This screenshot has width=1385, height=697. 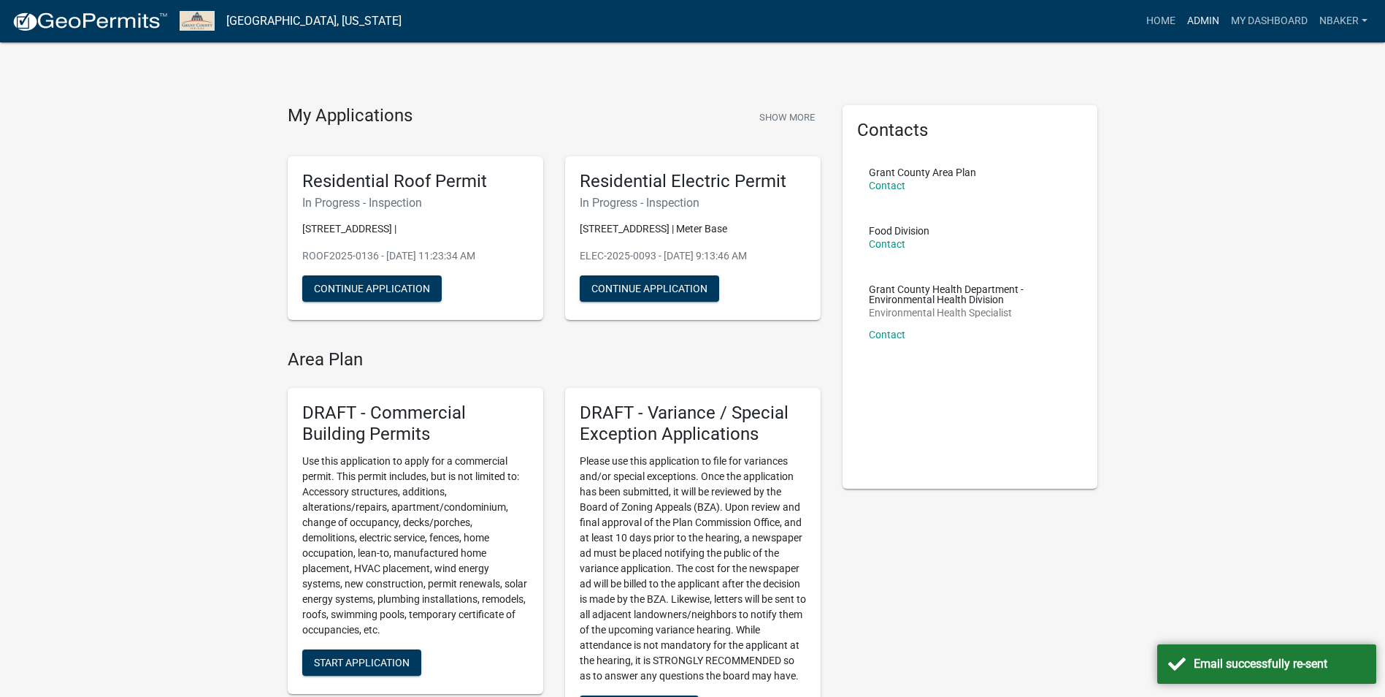 What do you see at coordinates (361, 662) in the screenshot?
I see `button: Start Application` at bounding box center [361, 662].